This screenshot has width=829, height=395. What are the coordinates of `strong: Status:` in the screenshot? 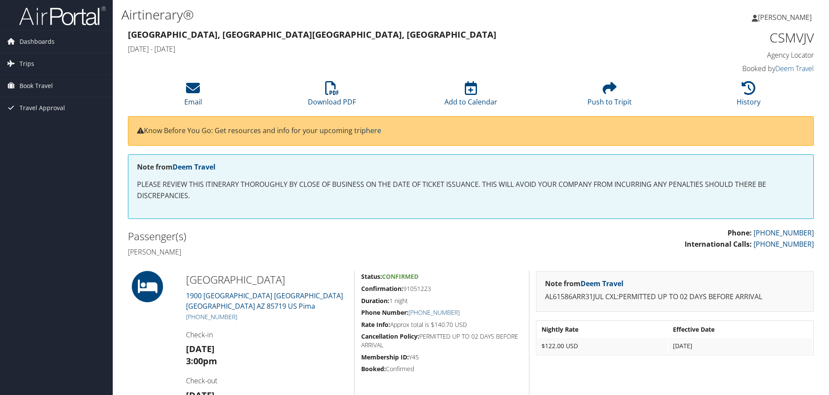 It's located at (372, 276).